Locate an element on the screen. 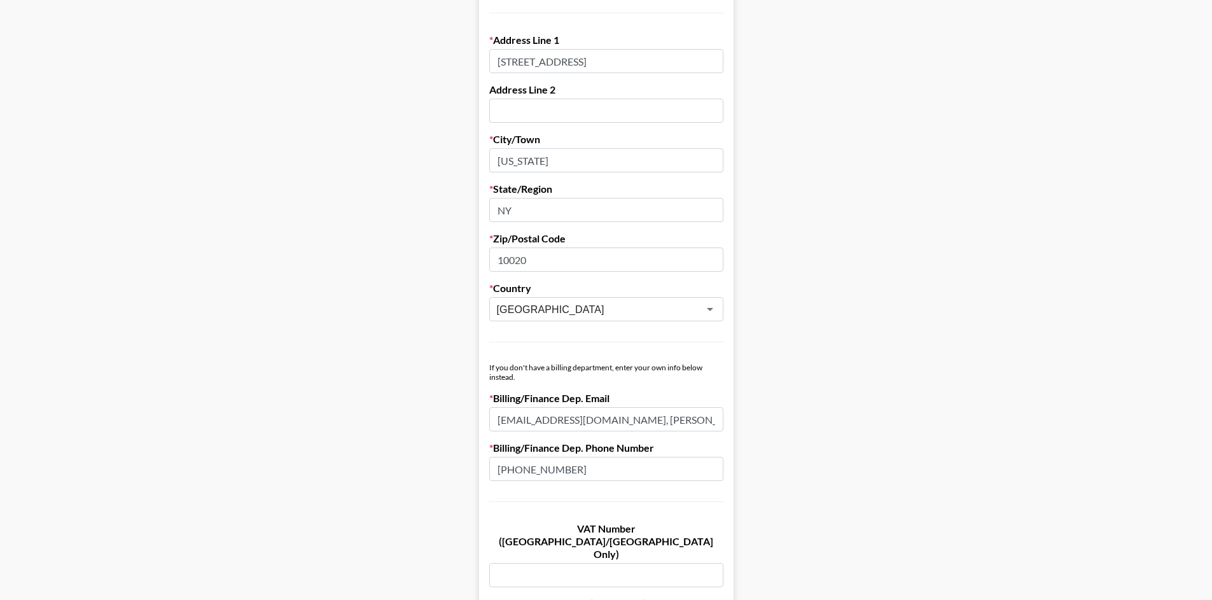 The image size is (1212, 600). label: Country is located at coordinates (606, 288).